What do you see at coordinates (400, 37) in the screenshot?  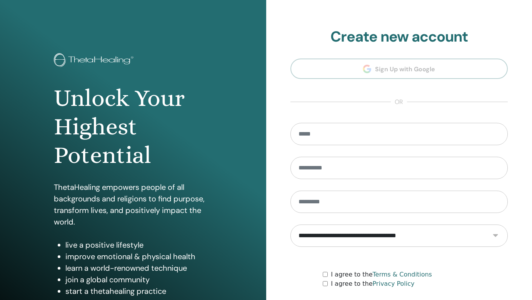 I see `h2: Create new account` at bounding box center [400, 37].